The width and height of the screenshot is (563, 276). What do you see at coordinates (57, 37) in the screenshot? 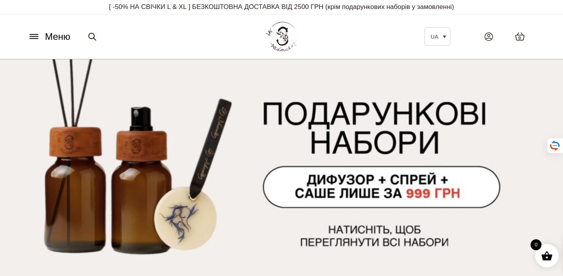
I see `span: Меню` at bounding box center [57, 37].